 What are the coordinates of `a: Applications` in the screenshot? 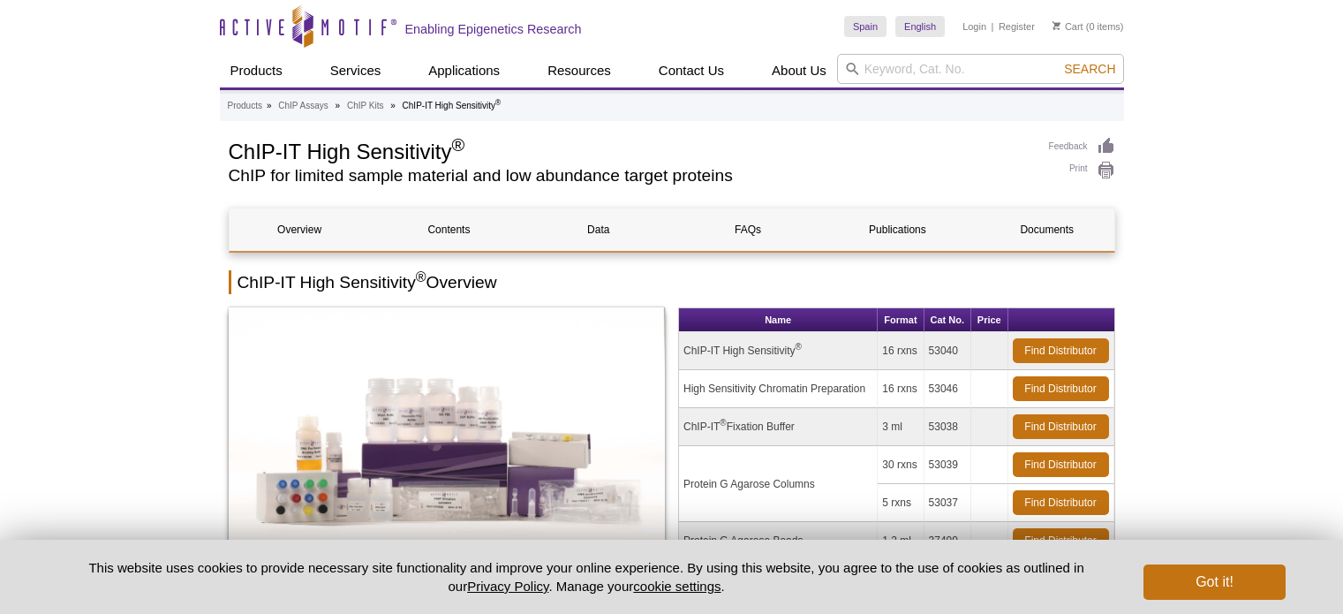 It's located at (464, 71).